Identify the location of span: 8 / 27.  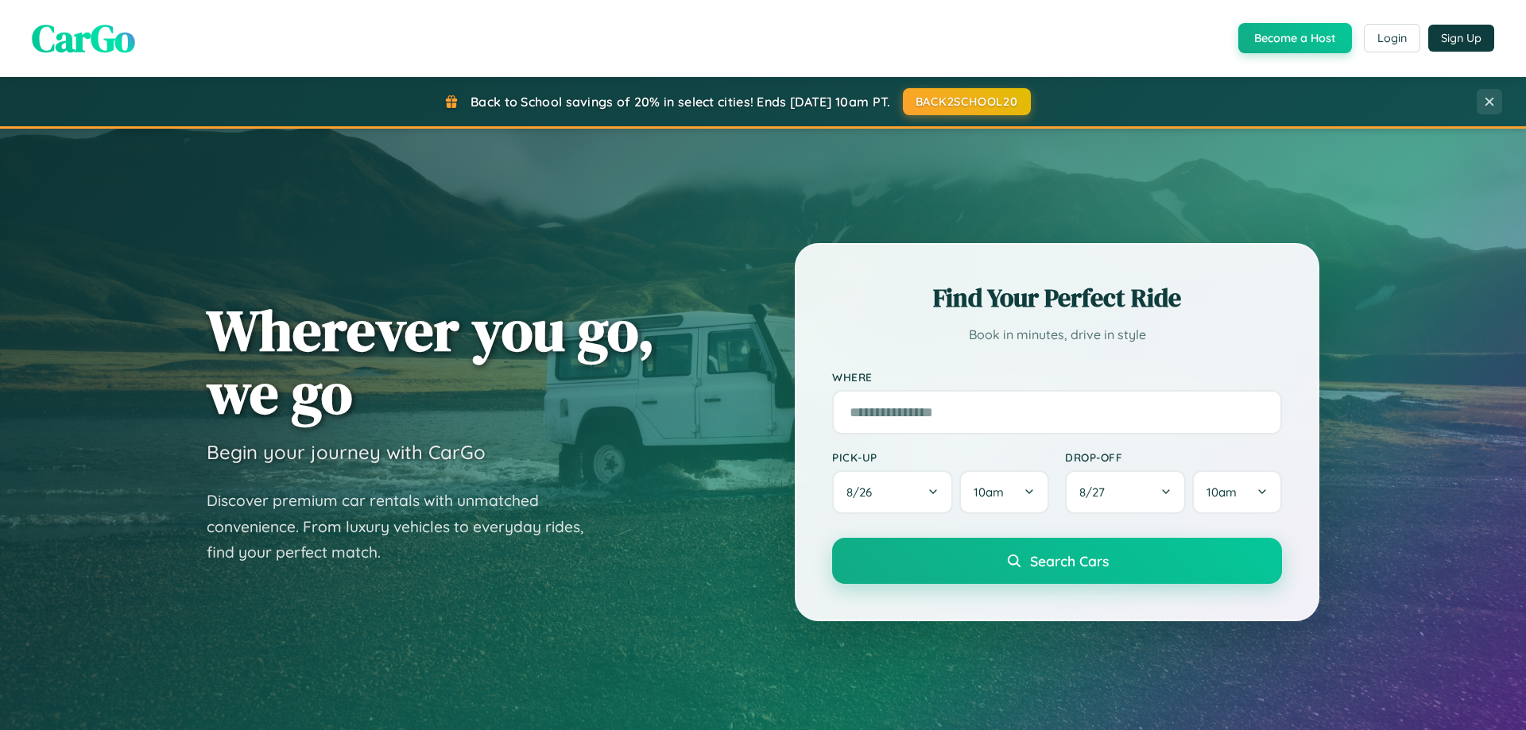
(1096, 492).